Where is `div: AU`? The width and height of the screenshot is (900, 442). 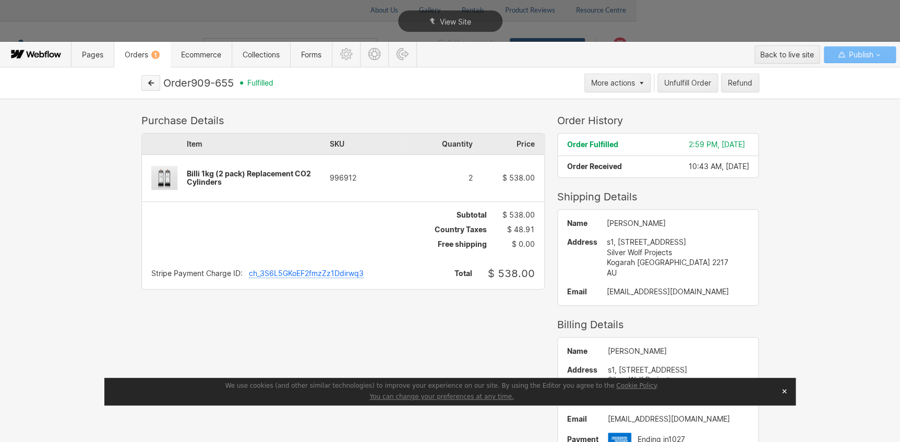 div: AU is located at coordinates (678, 273).